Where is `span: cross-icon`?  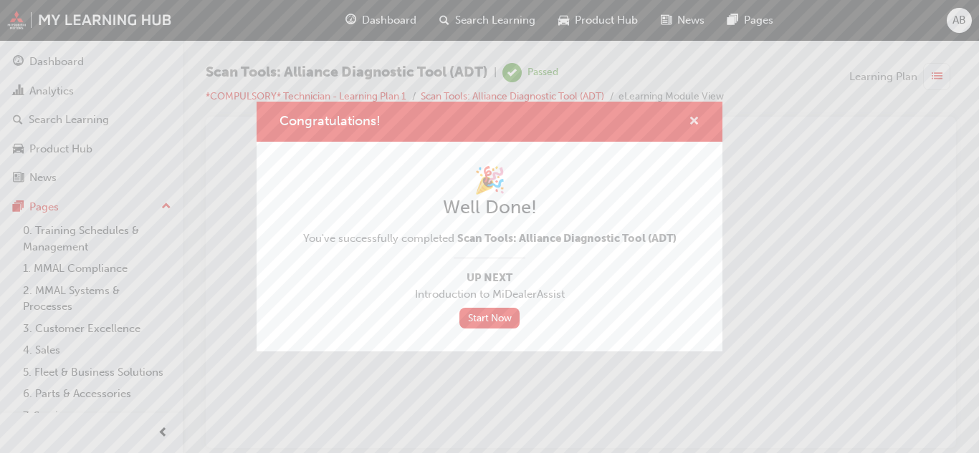 span: cross-icon is located at coordinates (693, 123).